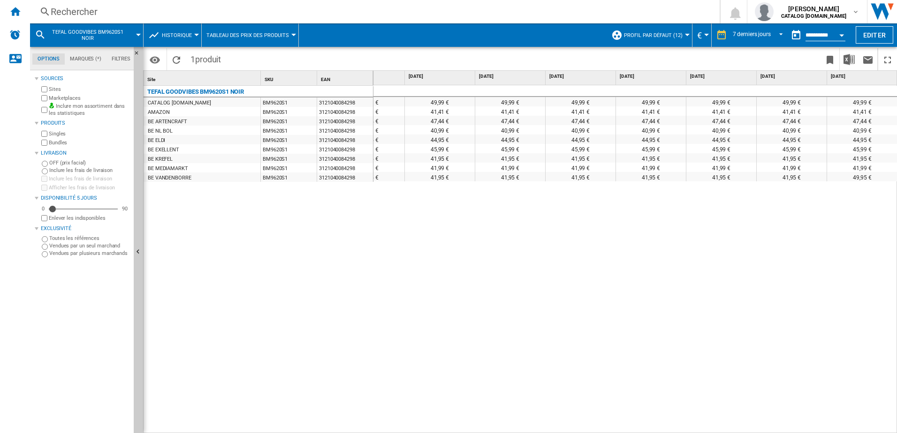 This screenshot has height=433, width=897. What do you see at coordinates (325, 79) in the screenshot?
I see `span: EAN` at bounding box center [325, 79].